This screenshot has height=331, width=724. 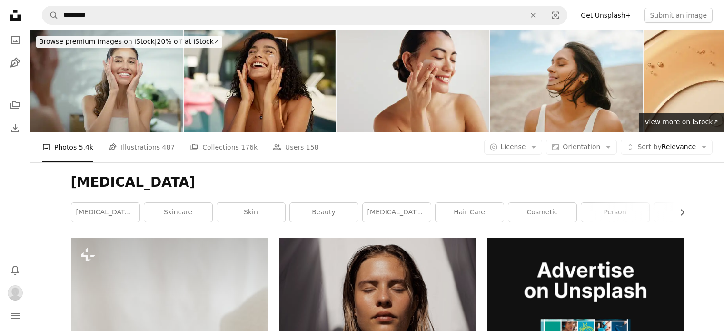 What do you see at coordinates (260, 81) in the screenshot?
I see `img: Sunscreen, swimming pool and woman at hotel in summer with facial moisturizer for protection of u...` at bounding box center [260, 81].